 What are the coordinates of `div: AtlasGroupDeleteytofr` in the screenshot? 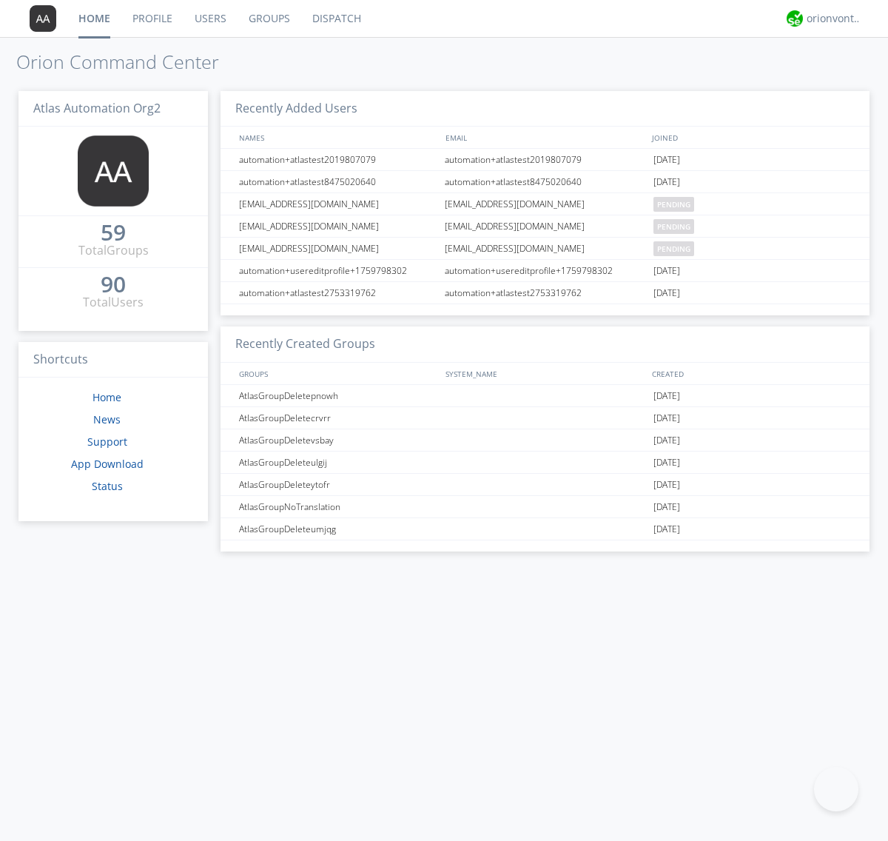 It's located at (338, 484).